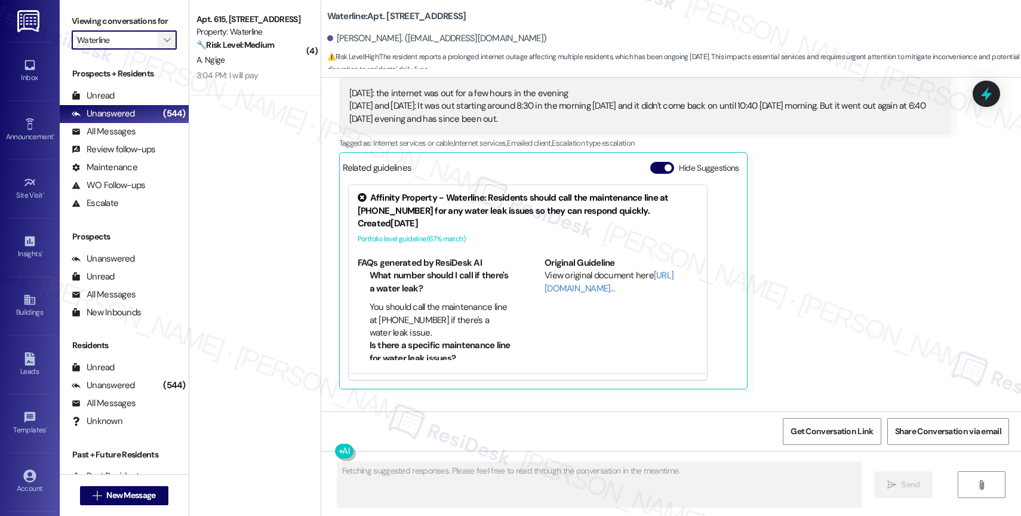 The height and width of the screenshot is (516, 1021). I want to click on a: Inbox, so click(30, 71).